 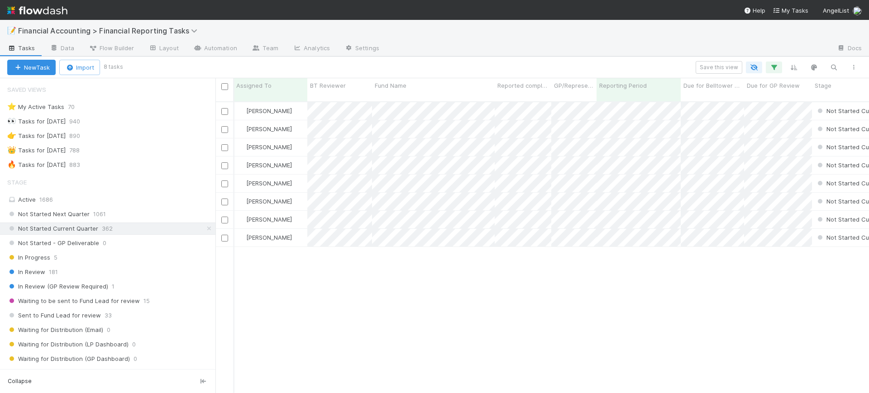 I want to click on span: 181, so click(x=53, y=272).